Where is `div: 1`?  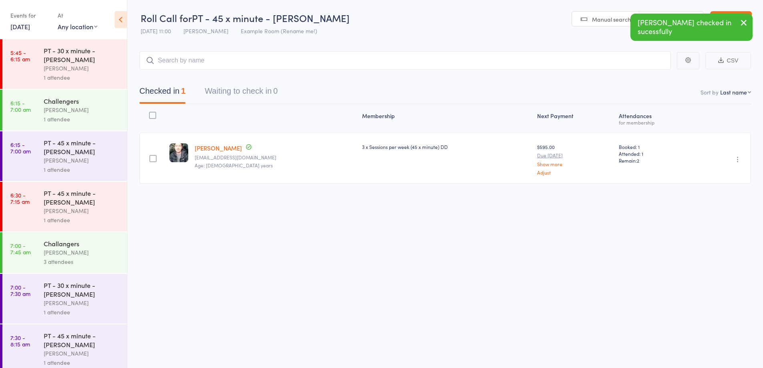
div: 1 is located at coordinates (183, 91).